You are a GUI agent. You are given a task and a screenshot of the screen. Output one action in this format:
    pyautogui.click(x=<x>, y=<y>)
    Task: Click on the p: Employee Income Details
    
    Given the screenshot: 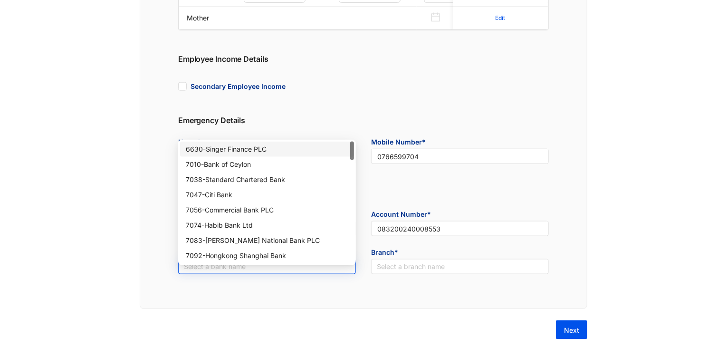 What is the action you would take?
    pyautogui.click(x=364, y=59)
    